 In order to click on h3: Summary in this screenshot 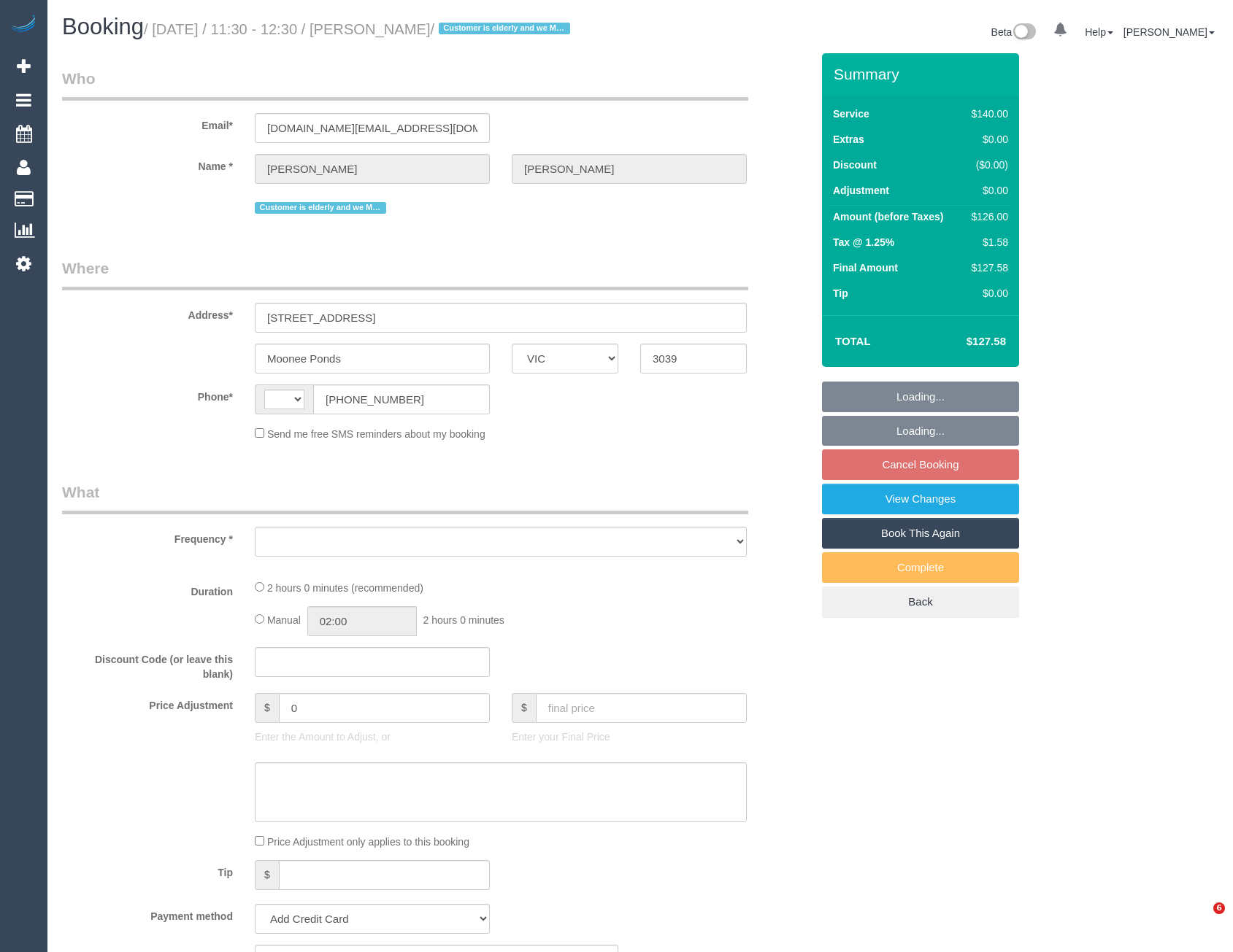, I will do `click(923, 73)`.